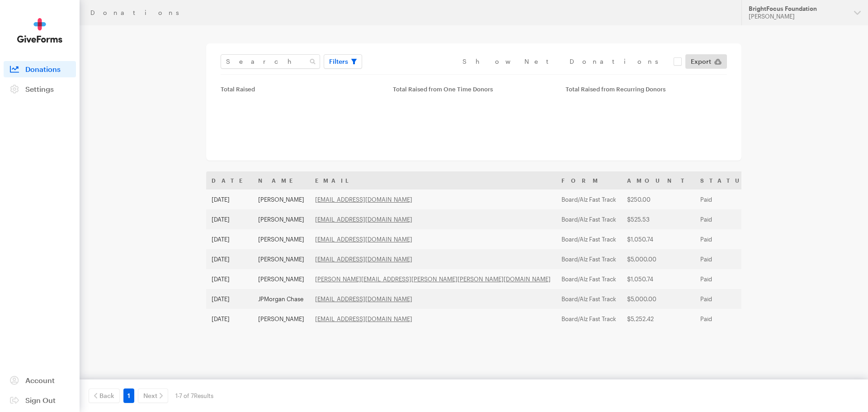  I want to click on span: Filters, so click(339, 62).